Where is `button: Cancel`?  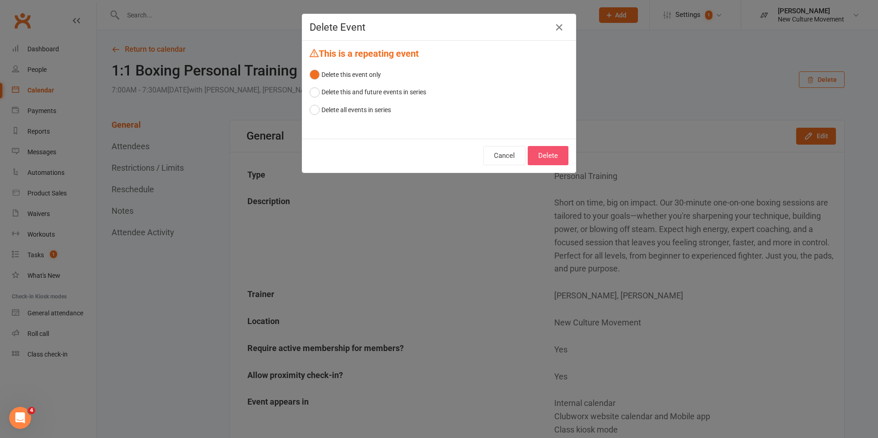
button: Cancel is located at coordinates (505, 156).